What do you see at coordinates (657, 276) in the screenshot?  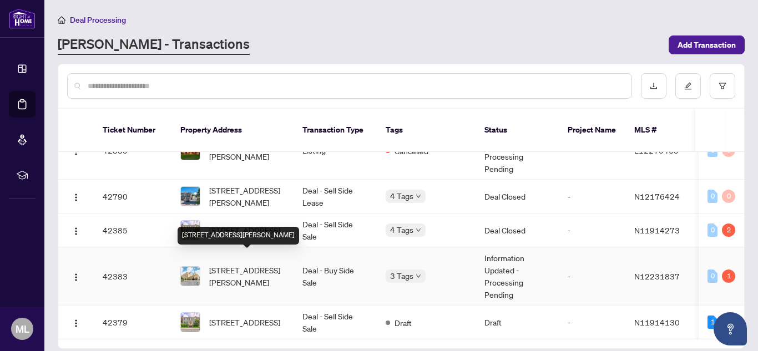 I see `span: N12231837` at bounding box center [657, 276].